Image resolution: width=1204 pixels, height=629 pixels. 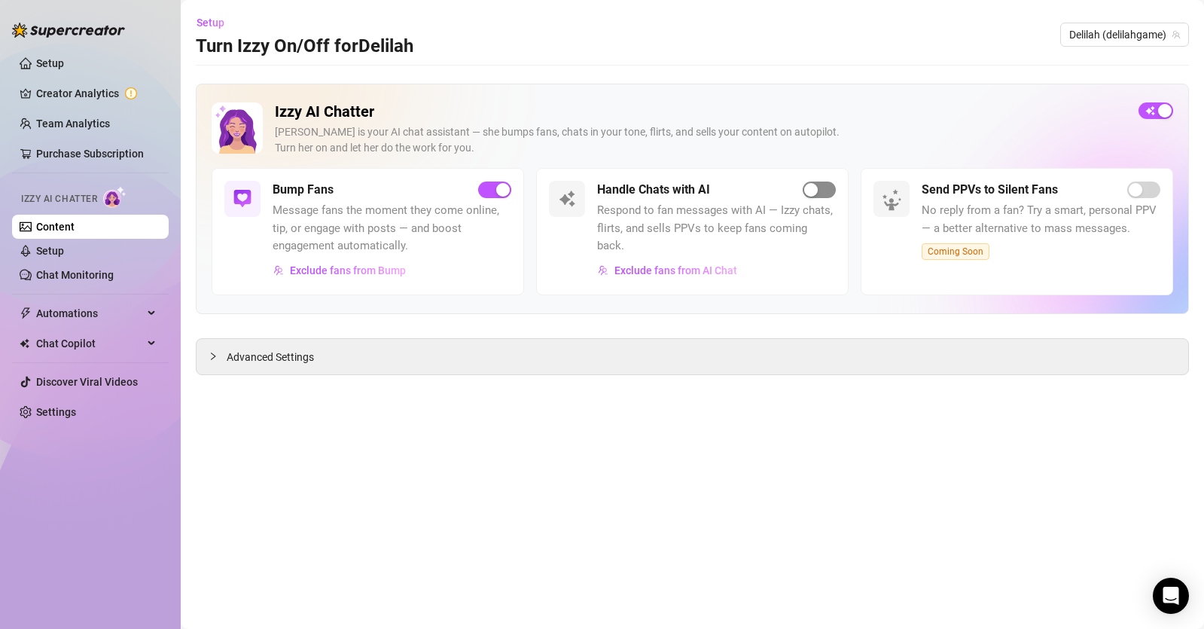 I want to click on h5: Handle Chats with AI, so click(x=654, y=190).